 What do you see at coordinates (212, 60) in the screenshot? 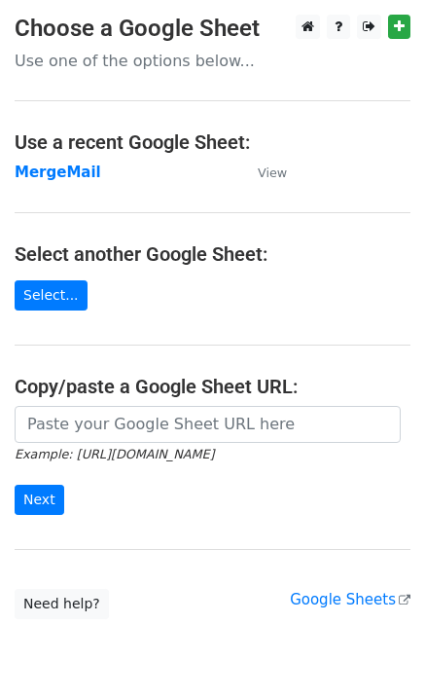
I see `p: Use one of the options below...` at bounding box center [212, 60].